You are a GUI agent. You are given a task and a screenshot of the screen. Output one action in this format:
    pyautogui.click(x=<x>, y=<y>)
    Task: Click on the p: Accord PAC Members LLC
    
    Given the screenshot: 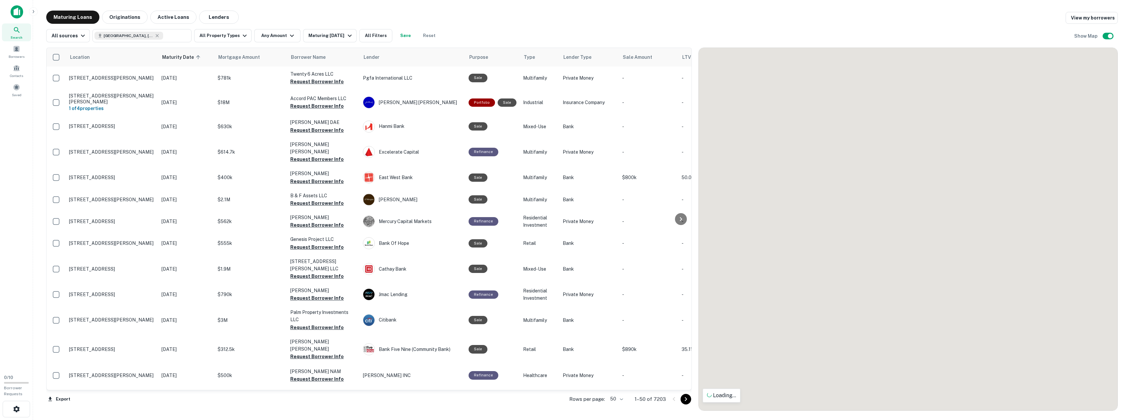 What is the action you would take?
    pyautogui.click(x=323, y=98)
    